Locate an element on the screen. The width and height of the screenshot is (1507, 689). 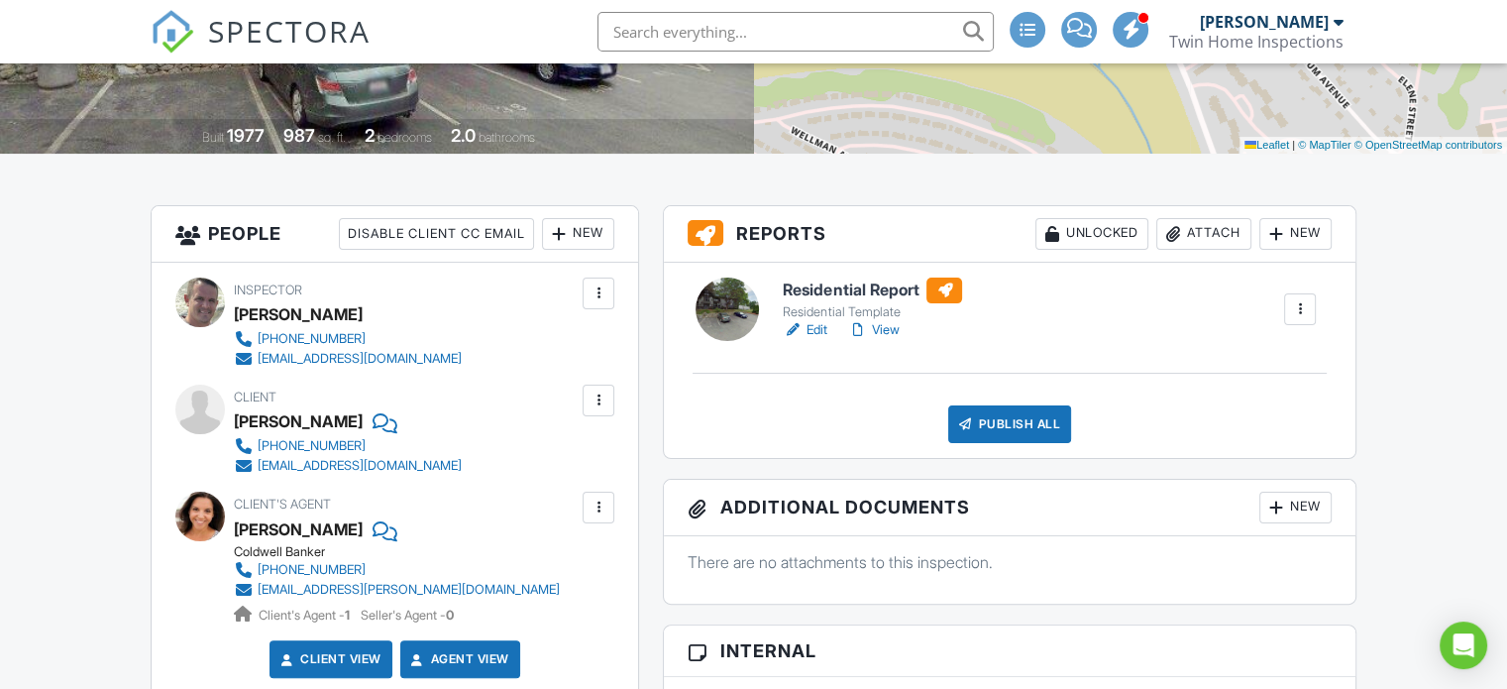
a: Edit is located at coordinates (805, 330).